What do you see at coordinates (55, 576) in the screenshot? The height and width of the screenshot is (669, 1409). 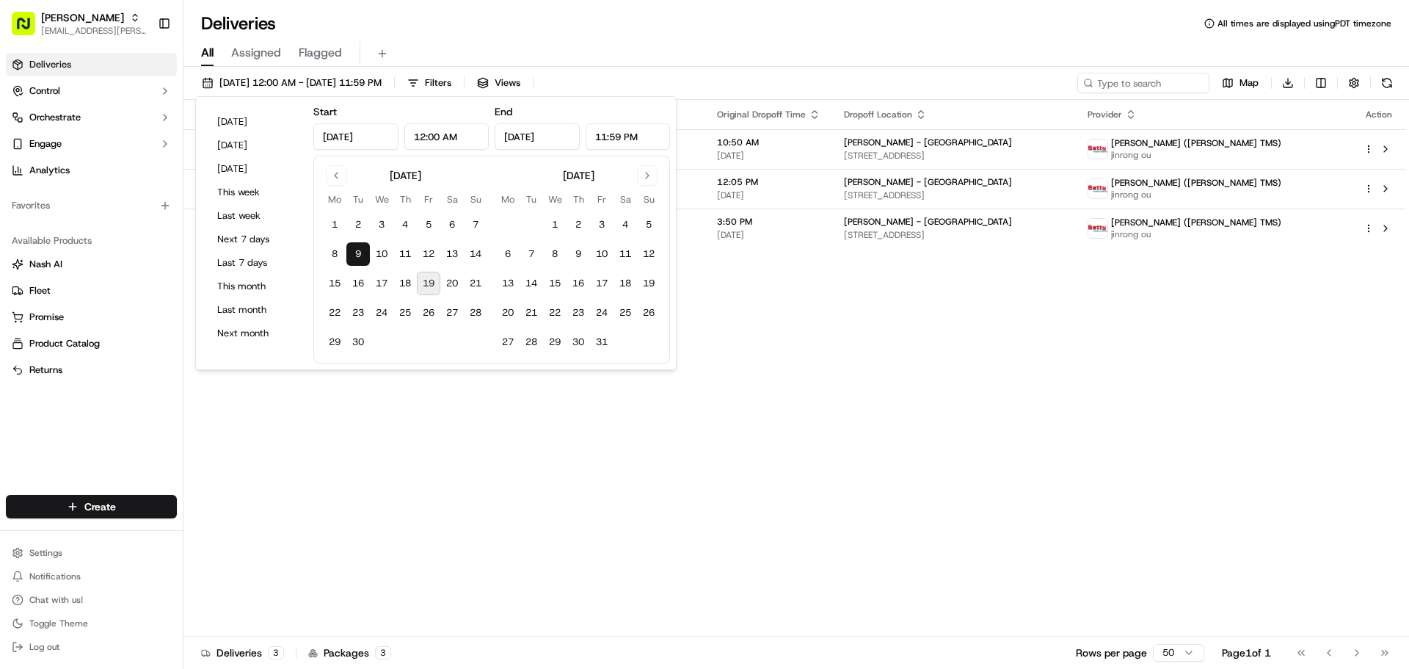 I see `span: Notifications` at bounding box center [55, 576].